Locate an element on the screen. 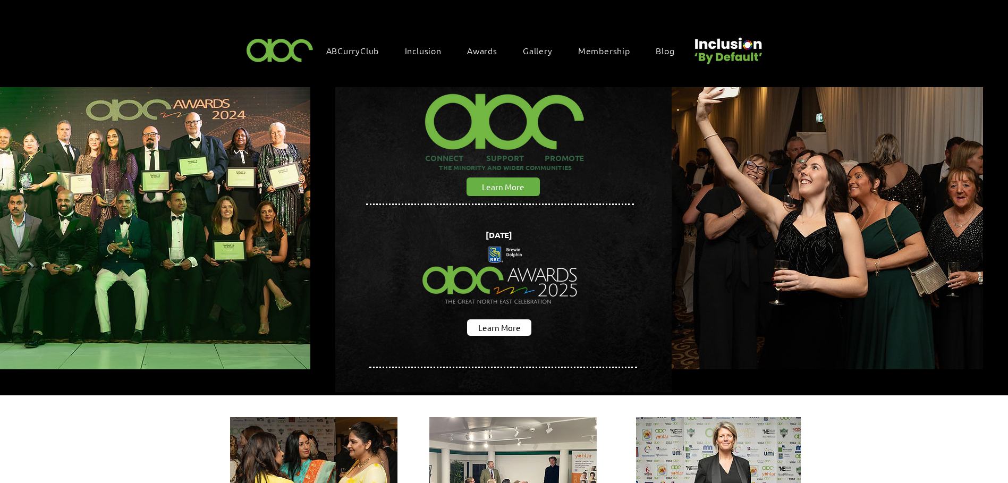  a: ABCurryClub is located at coordinates (358, 50).